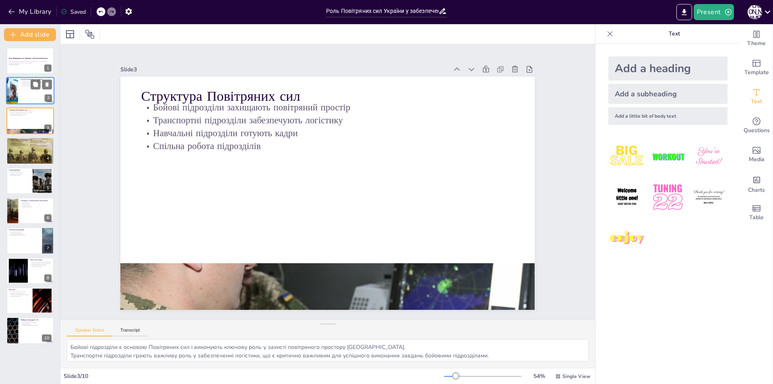 This screenshot has height=384, width=773. Describe the element at coordinates (35, 85) in the screenshot. I see `button: Duplicate Slide` at that location.